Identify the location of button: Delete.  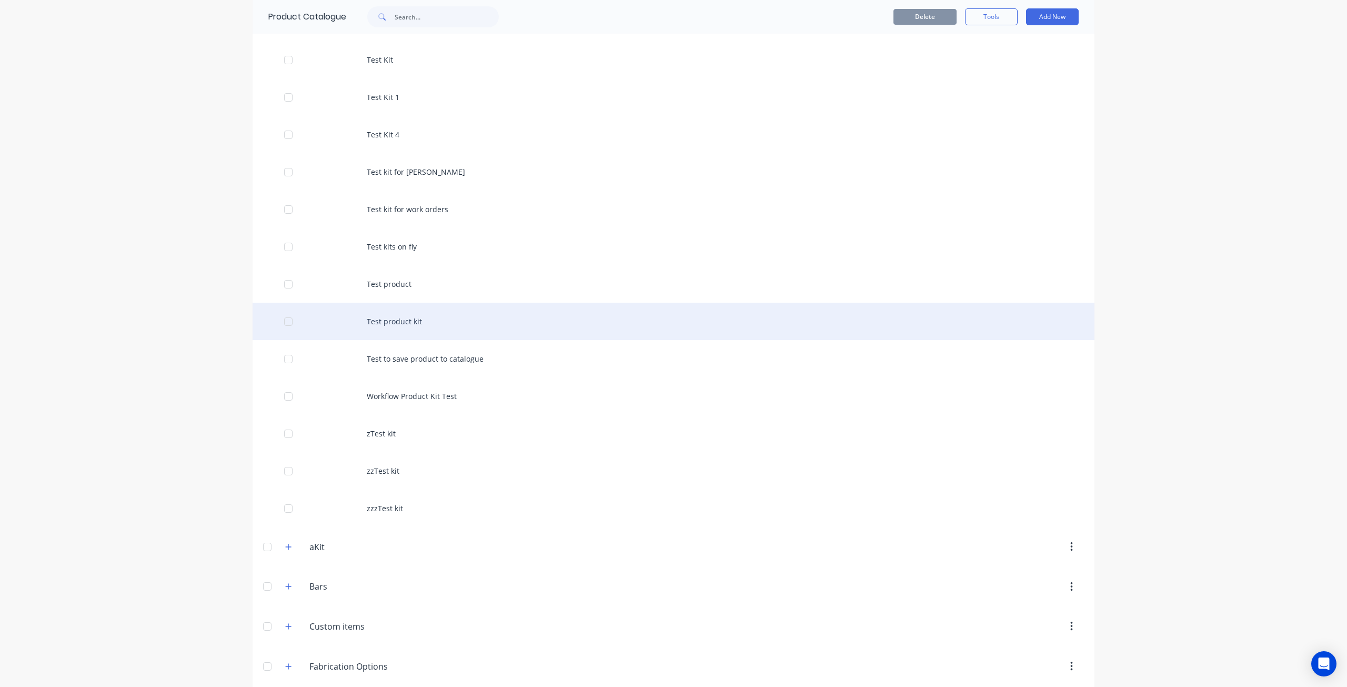
(925, 17).